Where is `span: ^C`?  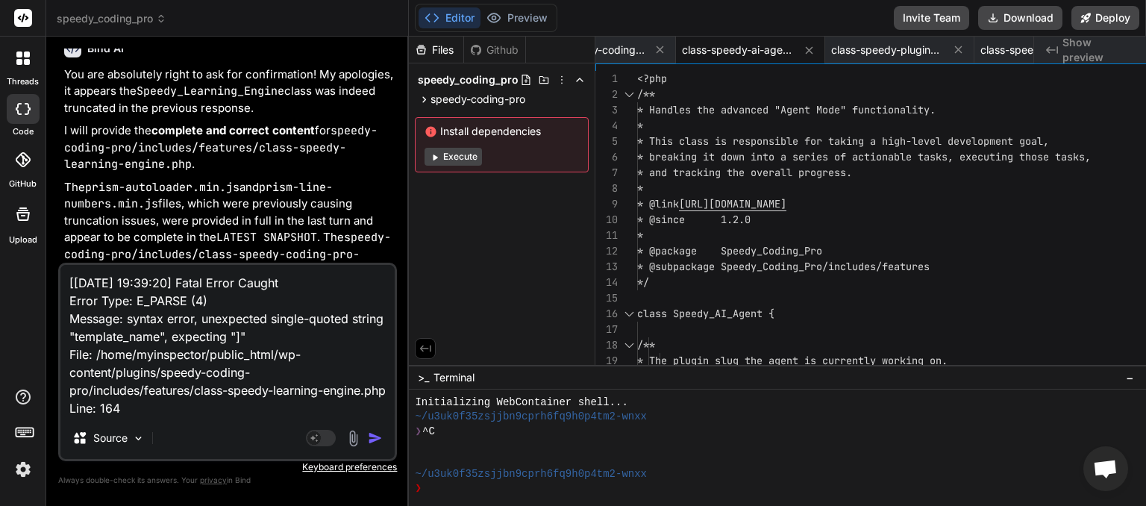 span: ^C is located at coordinates (428, 431).